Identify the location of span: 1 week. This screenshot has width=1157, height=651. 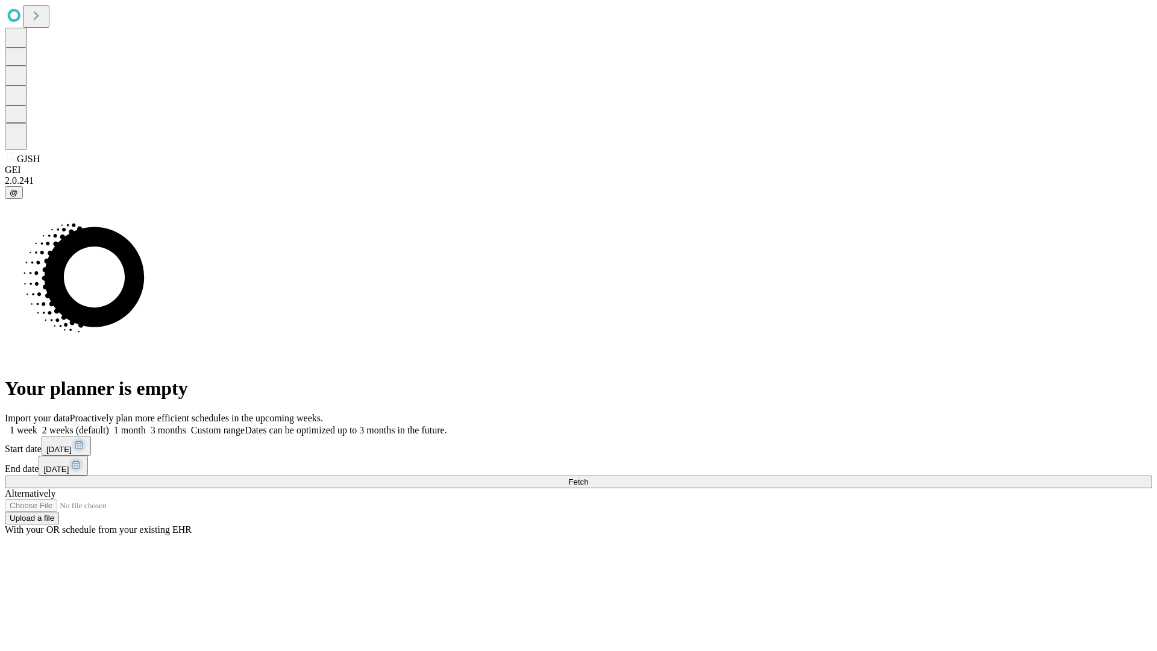
(24, 430).